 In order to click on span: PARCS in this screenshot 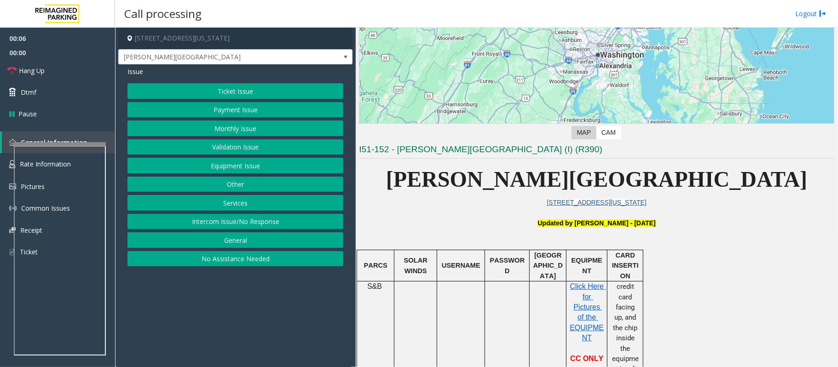, I will do `click(375, 265)`.